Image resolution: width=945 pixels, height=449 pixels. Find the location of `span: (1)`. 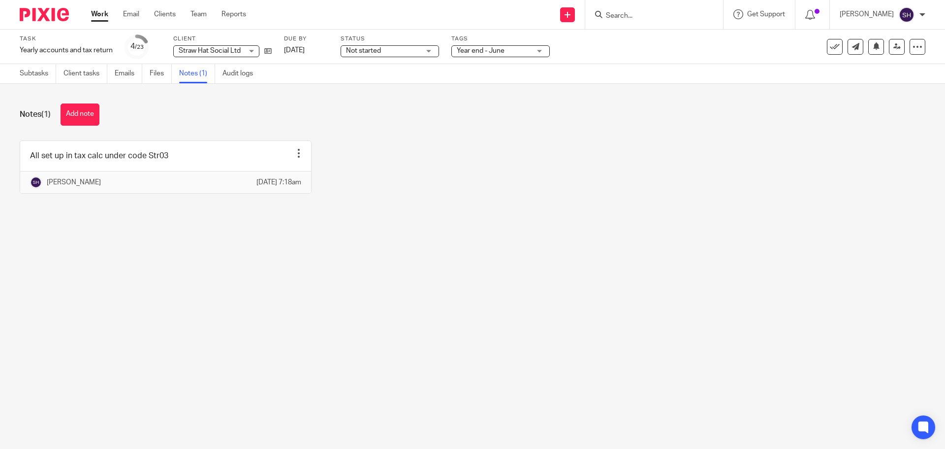

span: (1) is located at coordinates (46, 114).